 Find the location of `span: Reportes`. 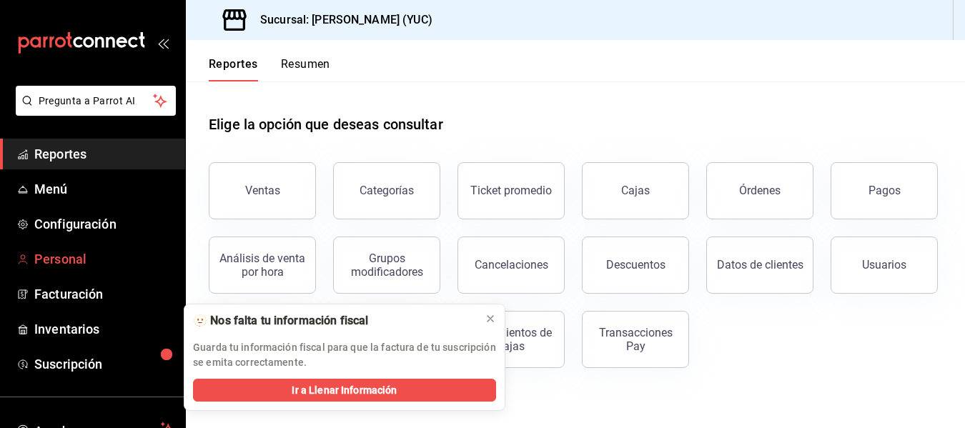

span: Reportes is located at coordinates (104, 154).